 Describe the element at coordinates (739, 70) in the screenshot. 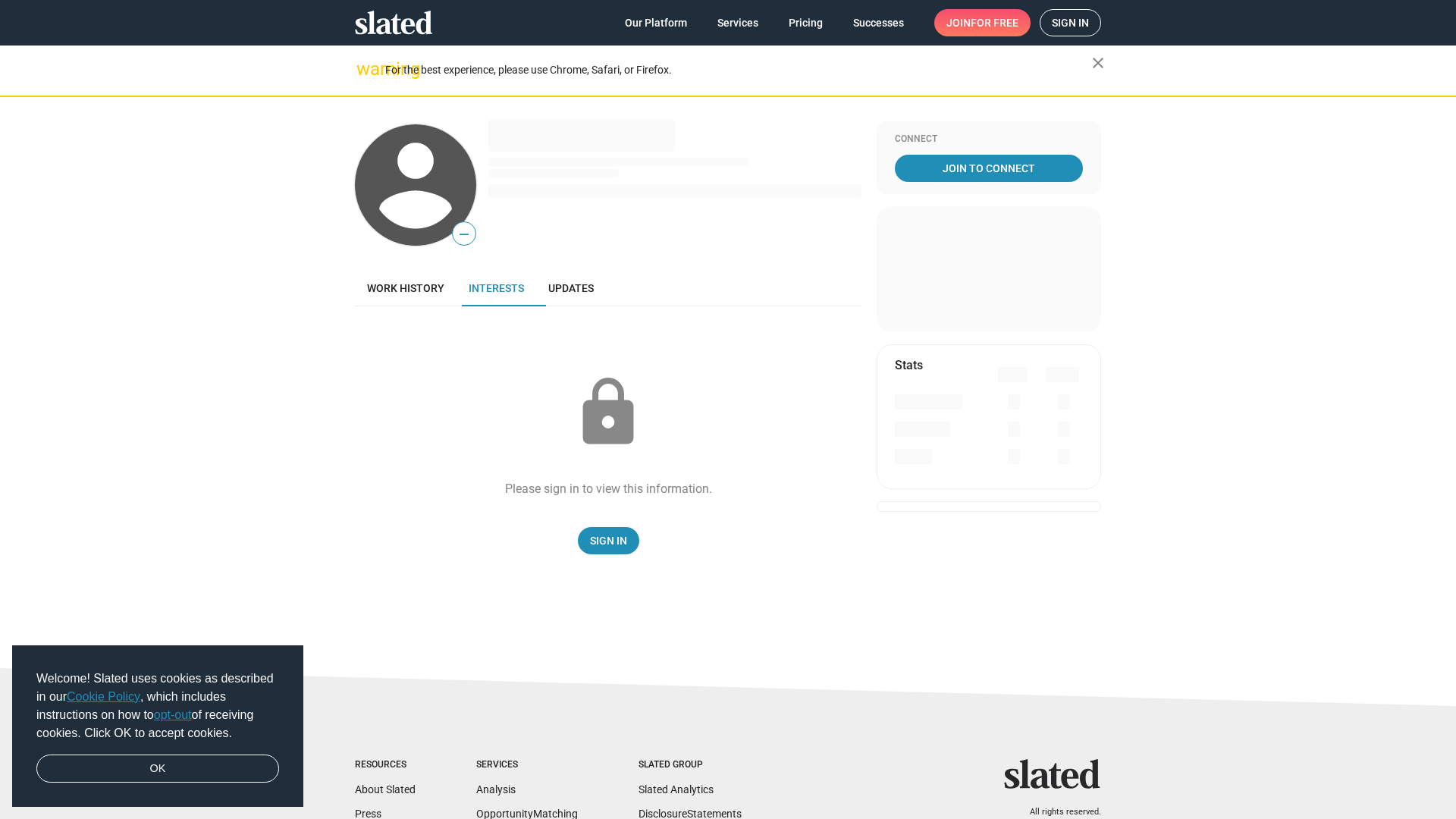

I see `div: For the best experience, please use Chrome, Safari, or Firefox.` at that location.